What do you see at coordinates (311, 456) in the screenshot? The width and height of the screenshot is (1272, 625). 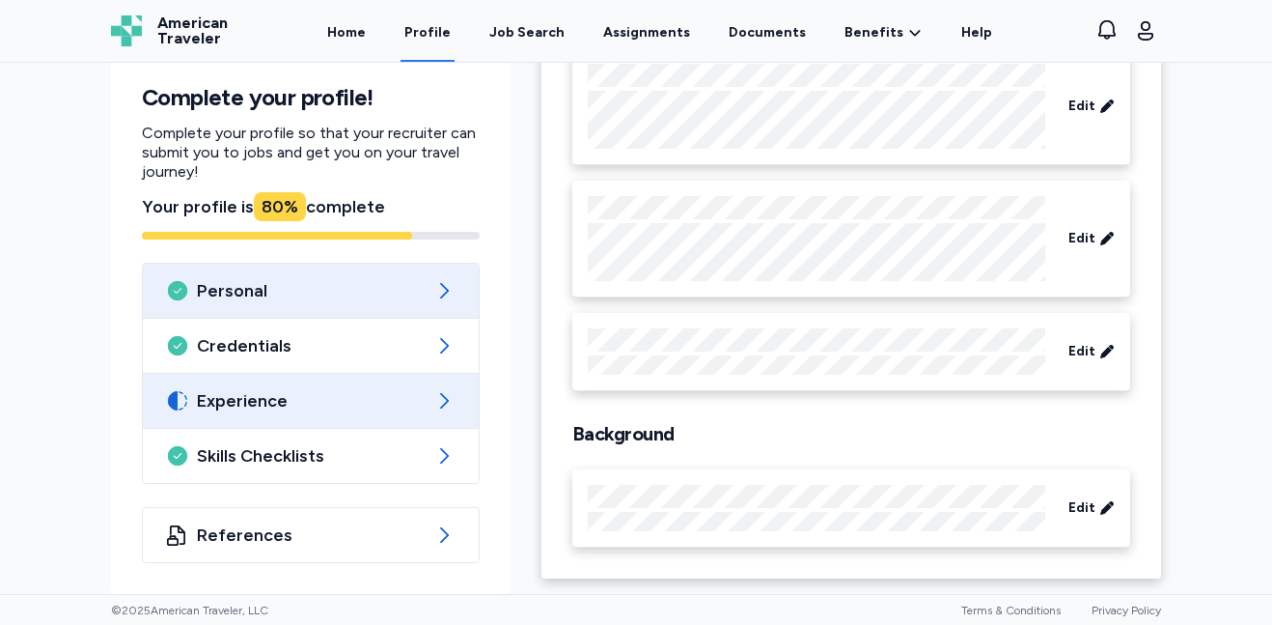 I see `span: Skills Checklists` at bounding box center [311, 456].